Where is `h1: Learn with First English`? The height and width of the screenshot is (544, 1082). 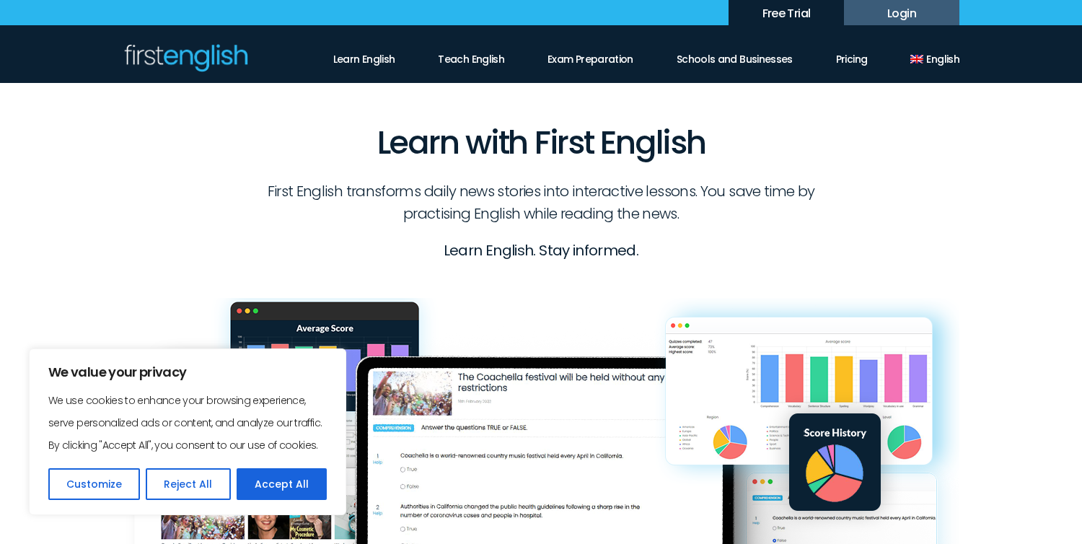 h1: Learn with First English is located at coordinates (541, 124).